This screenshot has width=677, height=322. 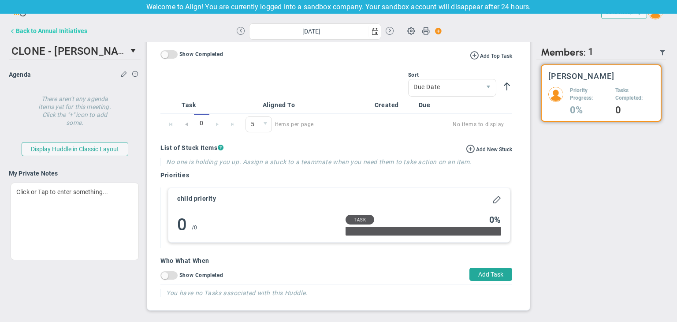 What do you see at coordinates (339, 293) in the screenshot?
I see `h4: You have no Tasks associated with this Huddle.` at bounding box center [339, 293].